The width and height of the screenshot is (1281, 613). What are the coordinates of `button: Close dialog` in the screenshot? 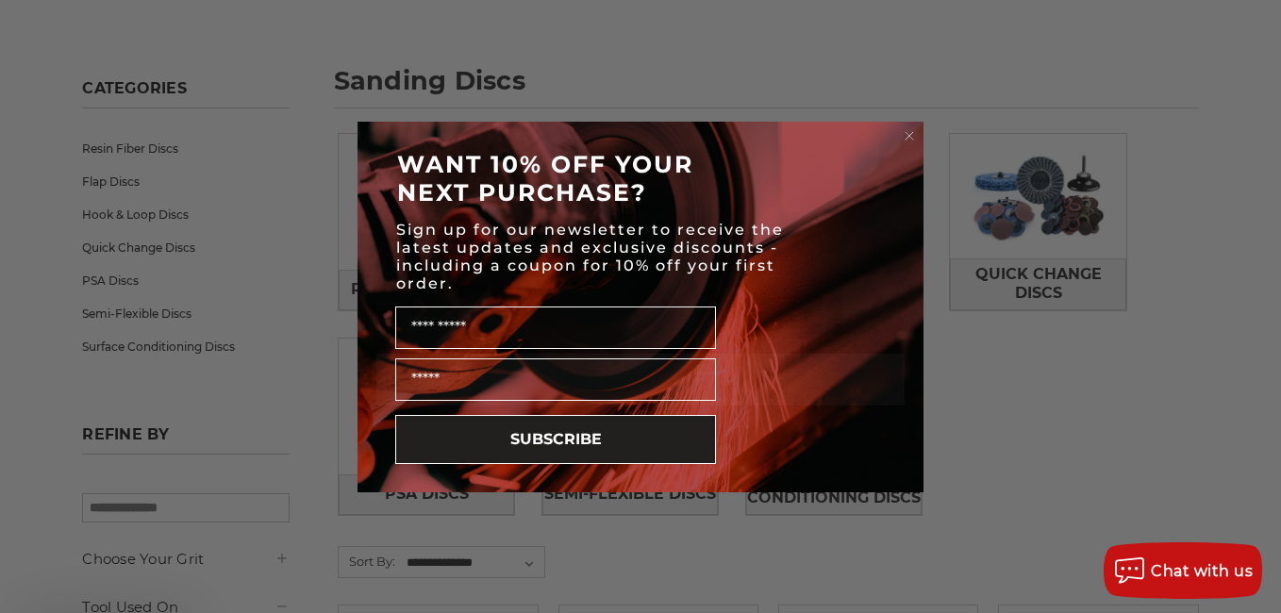 It's located at (909, 136).